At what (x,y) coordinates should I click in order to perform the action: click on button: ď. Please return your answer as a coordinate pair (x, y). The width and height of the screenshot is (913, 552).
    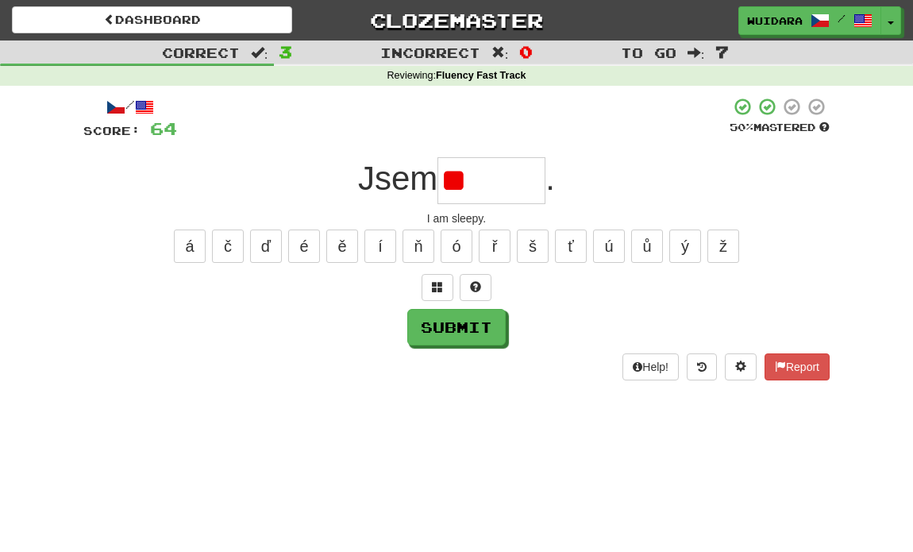
    Looking at the image, I should click on (266, 246).